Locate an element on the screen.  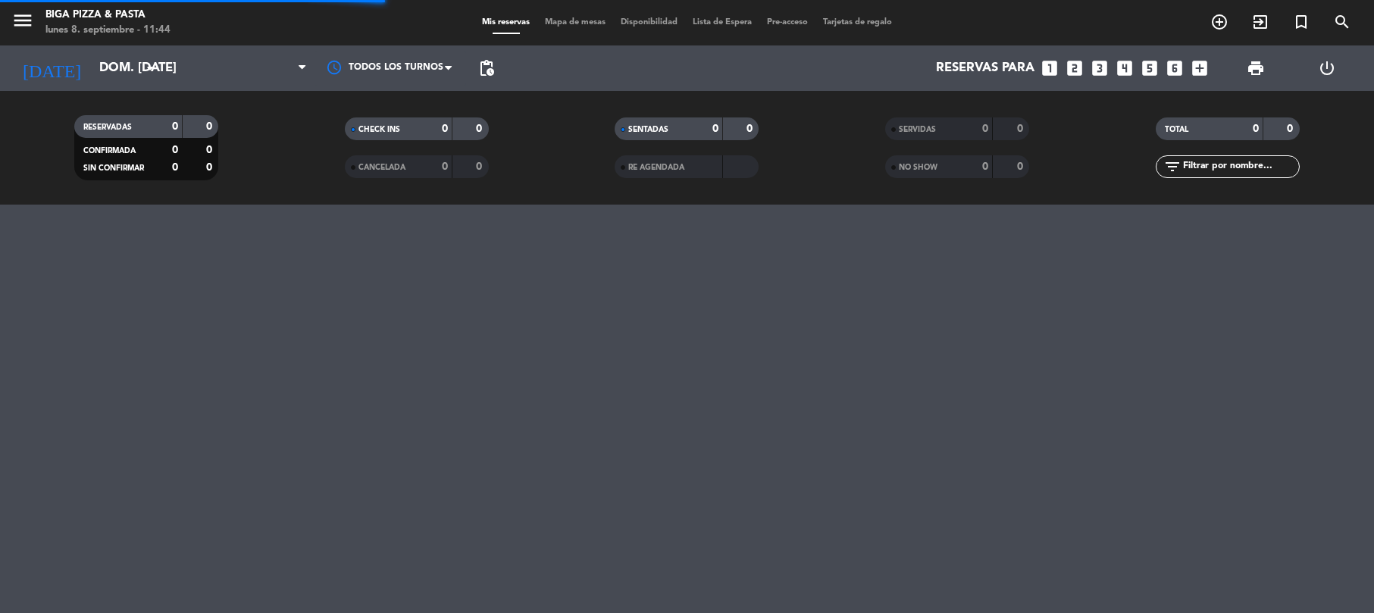
i: exit_to_app is located at coordinates (1260, 22).